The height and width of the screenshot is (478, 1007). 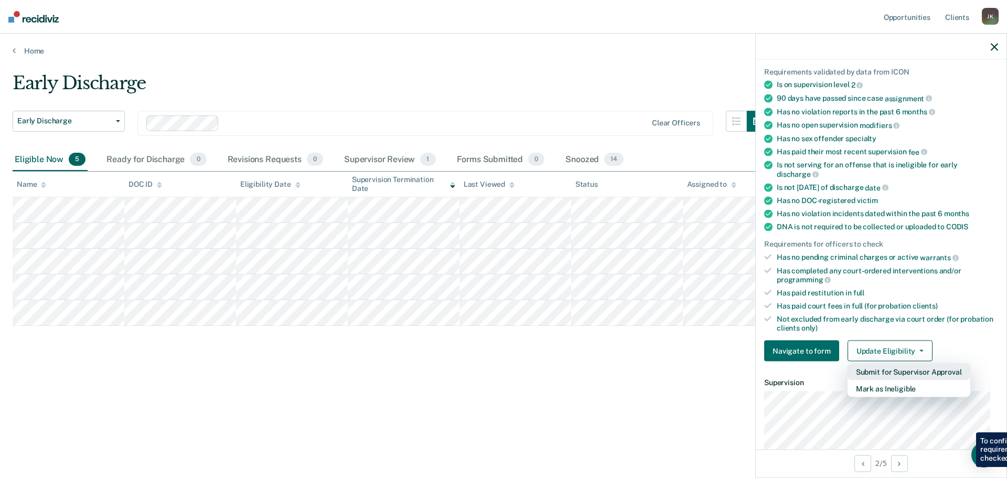 What do you see at coordinates (145, 184) in the screenshot?
I see `div: DOC ID` at bounding box center [145, 184].